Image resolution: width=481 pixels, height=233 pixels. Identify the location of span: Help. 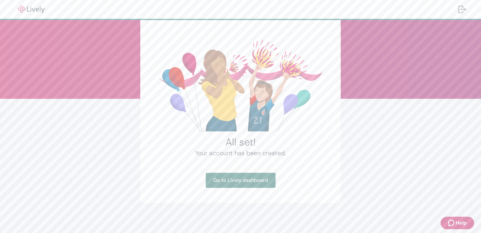
(461, 223).